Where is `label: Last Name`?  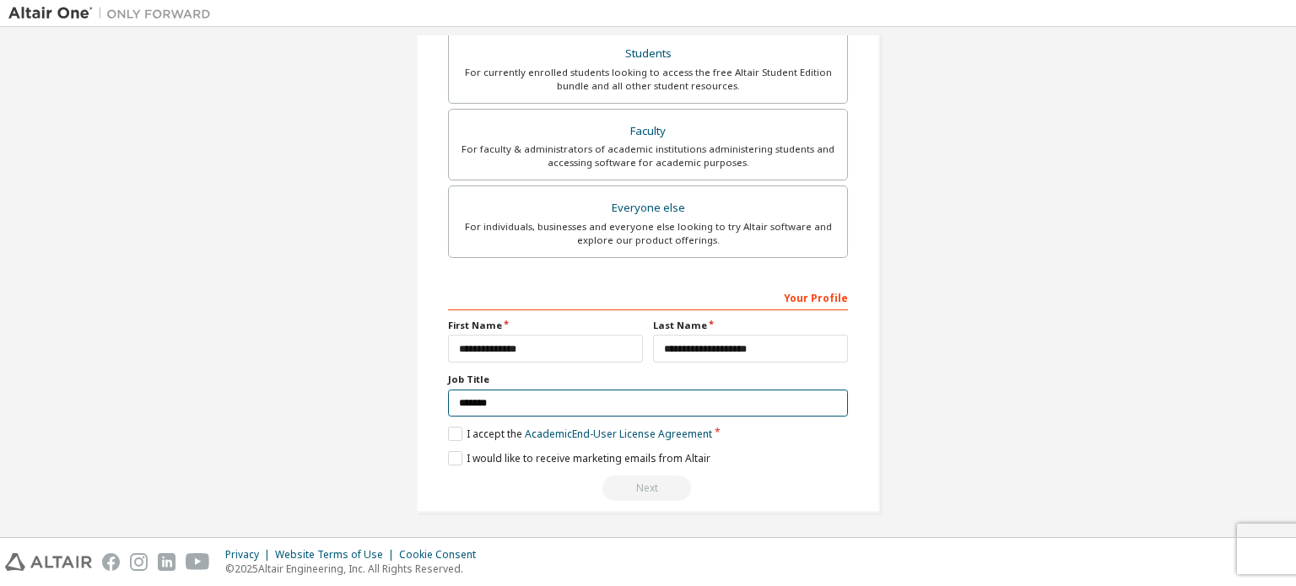
label: Last Name is located at coordinates (750, 326).